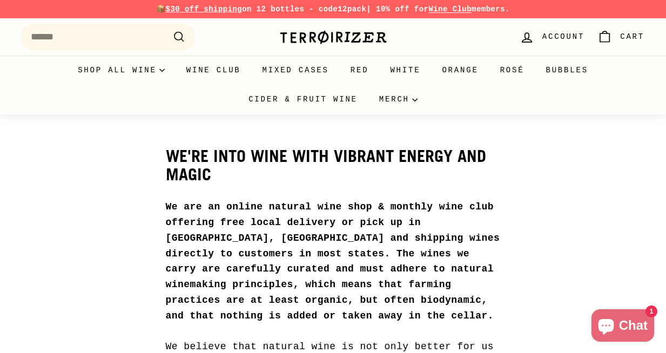 The height and width of the screenshot is (353, 666). What do you see at coordinates (632, 37) in the screenshot?
I see `span: Cart` at bounding box center [632, 37].